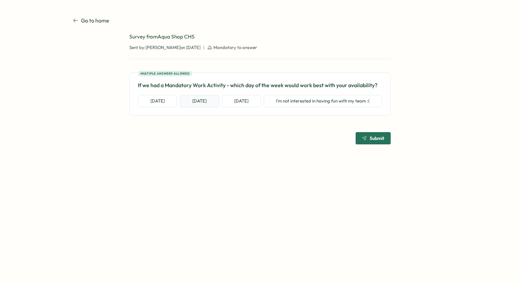 This screenshot has width=520, height=284. Describe the element at coordinates (235, 48) in the screenshot. I see `span: Mandatory to answer` at that location.